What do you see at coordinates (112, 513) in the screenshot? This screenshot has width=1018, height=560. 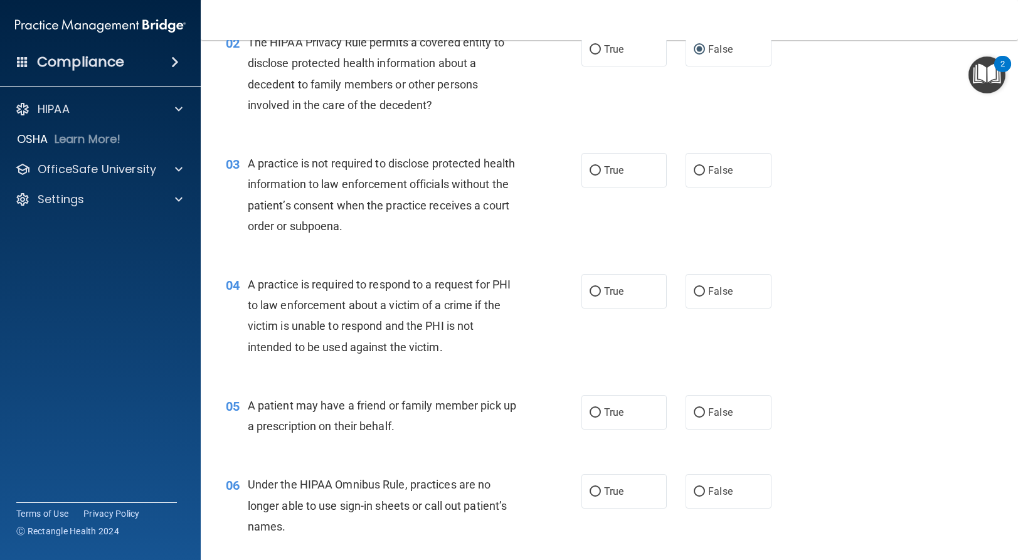 I see `a: Privacy Policy` at bounding box center [112, 513].